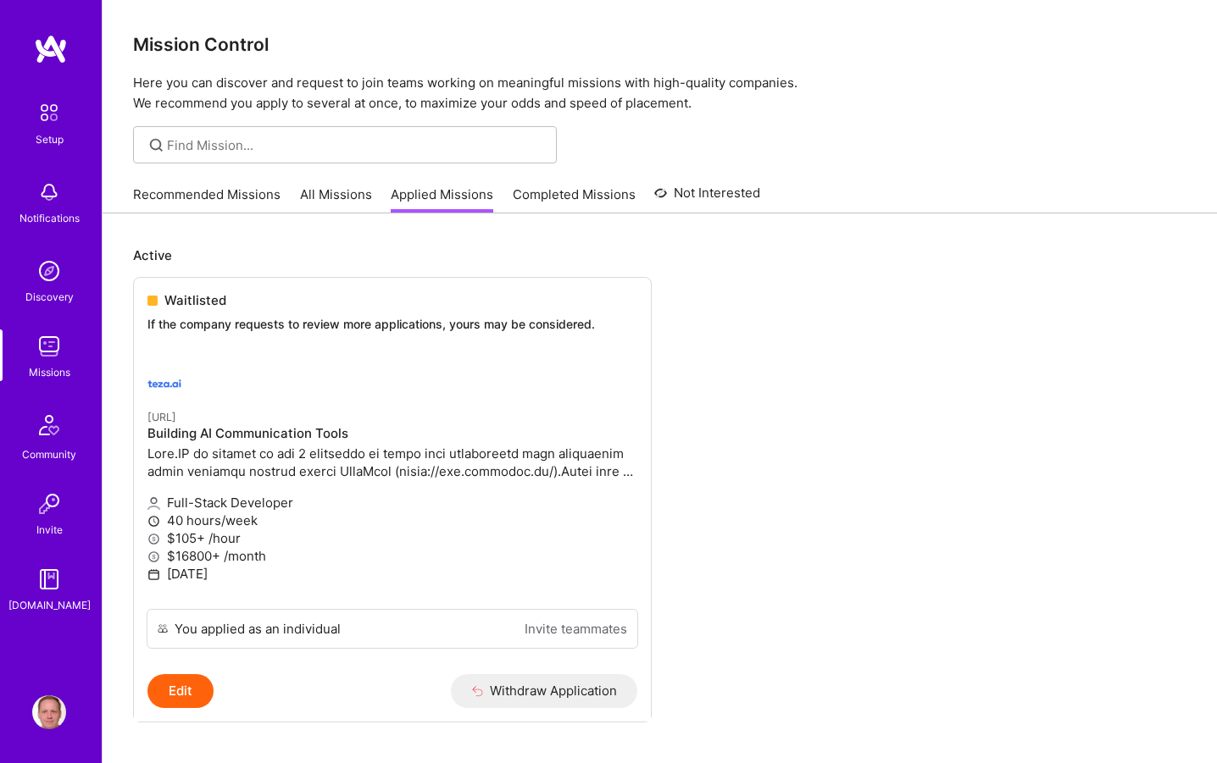 The image size is (1217, 763). I want to click on h4: Building AI Communication Tools, so click(392, 434).